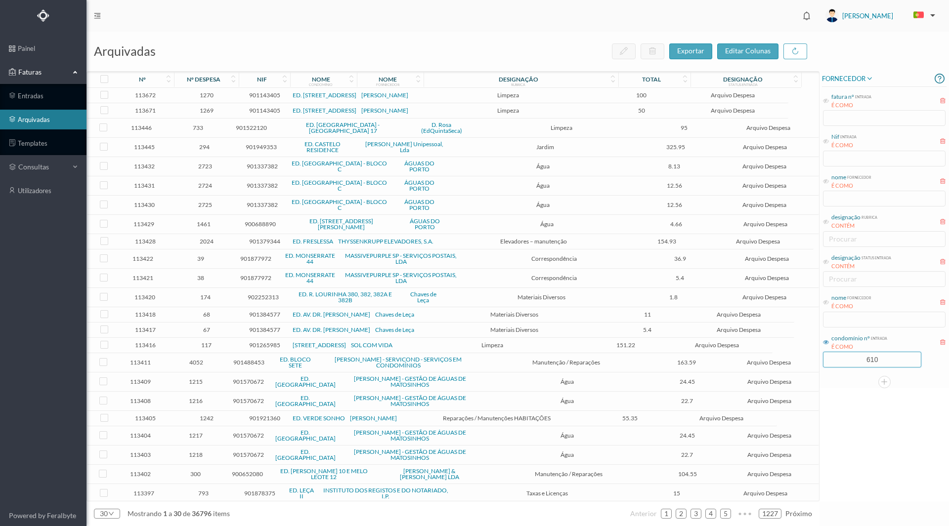 This screenshot has height=526, width=949. I want to click on img: user_titan3.af2715ee.jpg, so click(832, 15).